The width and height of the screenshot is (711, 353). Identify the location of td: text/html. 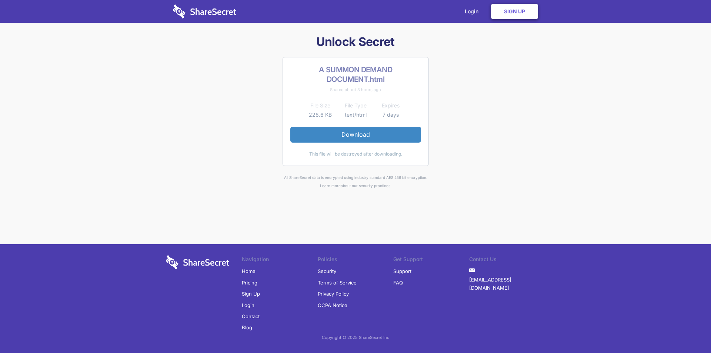
(356, 115).